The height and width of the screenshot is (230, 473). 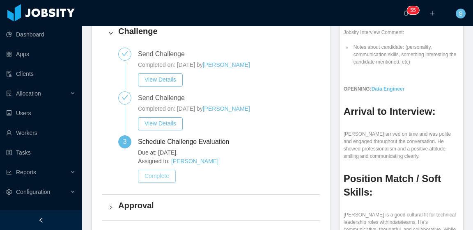 What do you see at coordinates (225, 161) in the screenshot?
I see `span: Assigned to:` at bounding box center [225, 161].